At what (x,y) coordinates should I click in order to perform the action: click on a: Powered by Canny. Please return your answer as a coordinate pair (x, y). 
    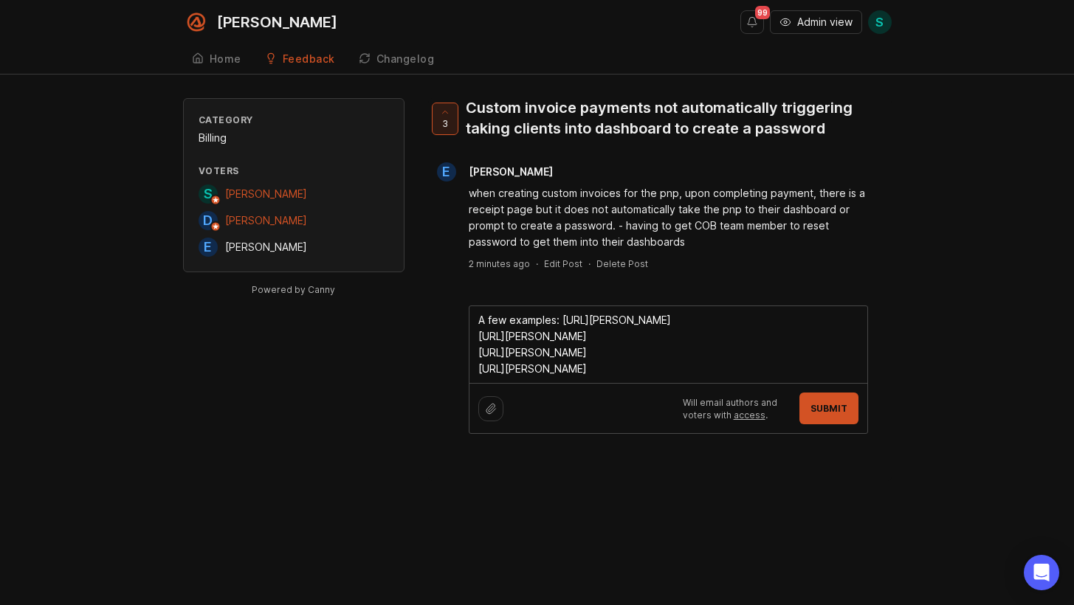
    Looking at the image, I should click on (293, 289).